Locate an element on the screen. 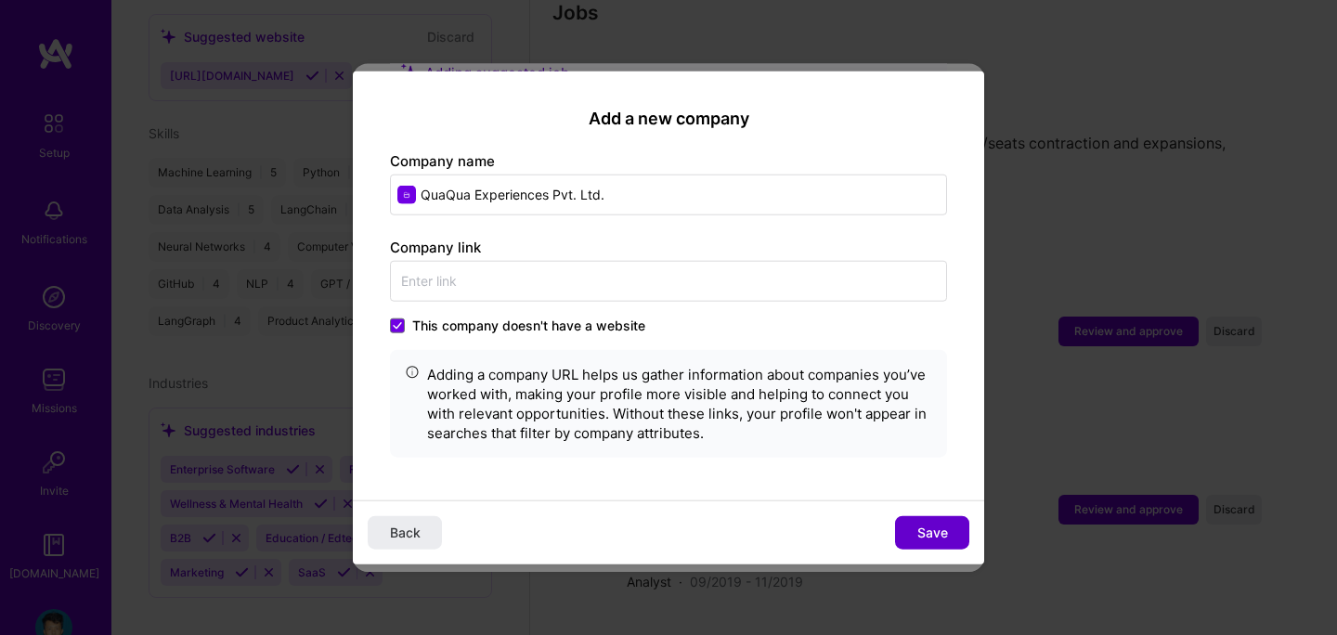 Image resolution: width=1337 pixels, height=635 pixels. button: Back is located at coordinates (405, 532).